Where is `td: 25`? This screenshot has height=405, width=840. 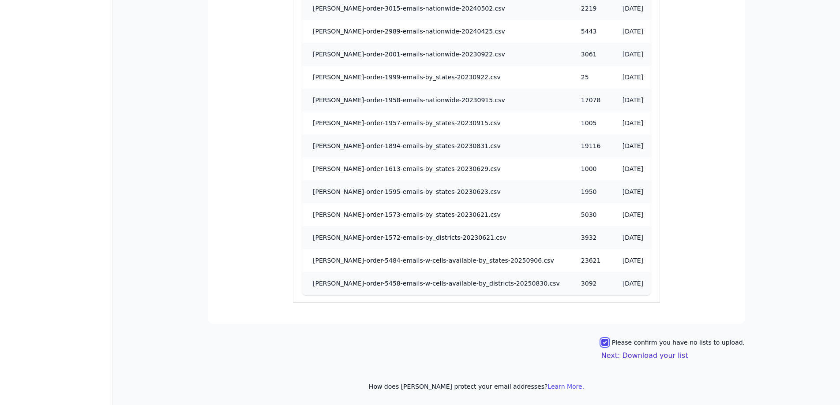 td: 25 is located at coordinates (591, 77).